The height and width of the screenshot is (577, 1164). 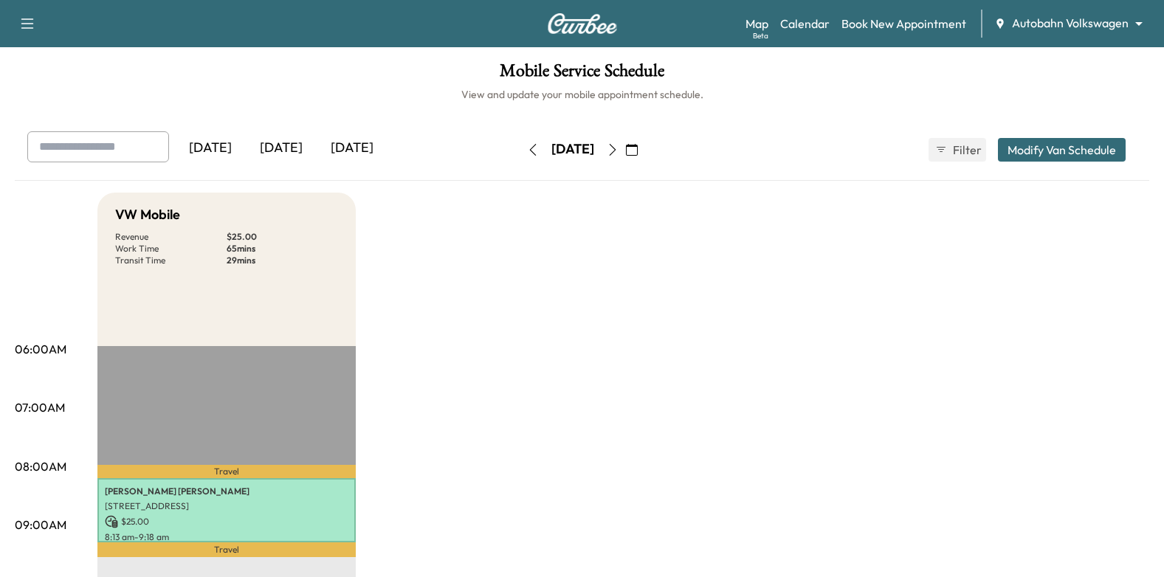 I want to click on a: Book New Appointment, so click(x=903, y=24).